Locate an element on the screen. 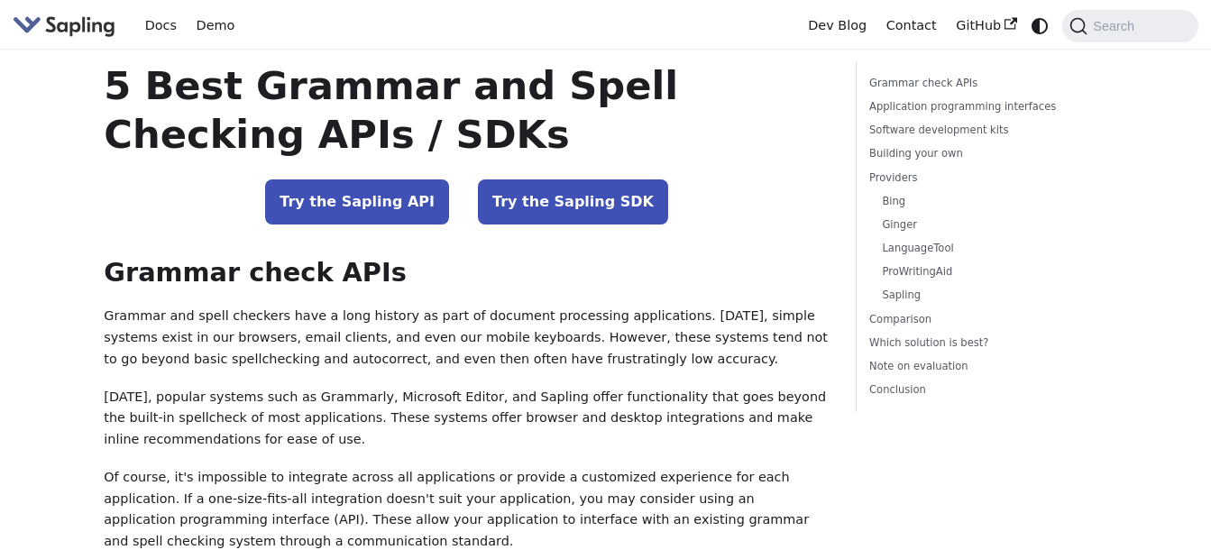  a: Bing is located at coordinates (974, 201).